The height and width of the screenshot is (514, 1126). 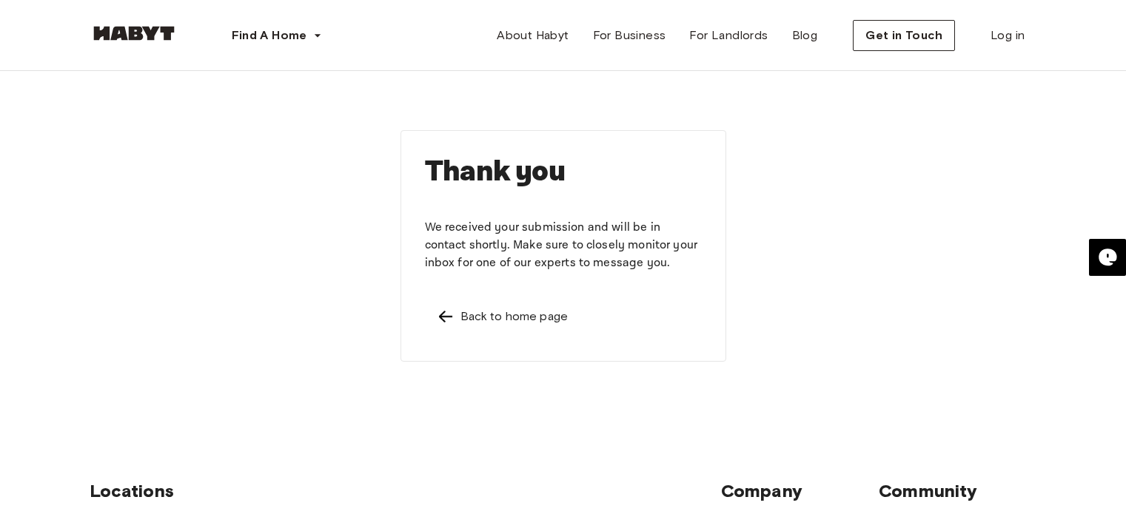 What do you see at coordinates (904, 36) in the screenshot?
I see `span: Get in Touch` at bounding box center [904, 36].